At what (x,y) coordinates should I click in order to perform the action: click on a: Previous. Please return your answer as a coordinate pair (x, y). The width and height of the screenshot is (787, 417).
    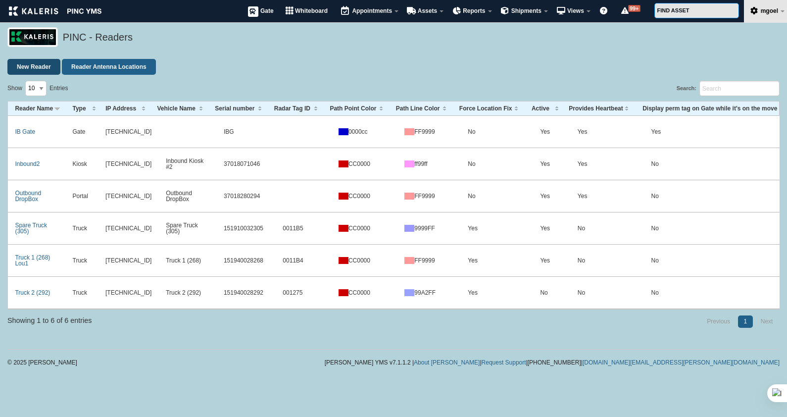
    Looking at the image, I should click on (718, 321).